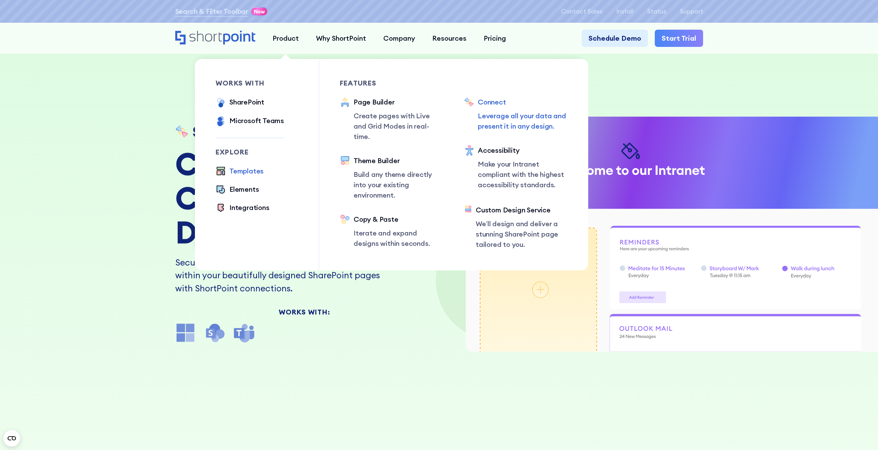 This screenshot has height=450, width=878. I want to click on p: Build any theme directly into your existing environment., so click(399, 185).